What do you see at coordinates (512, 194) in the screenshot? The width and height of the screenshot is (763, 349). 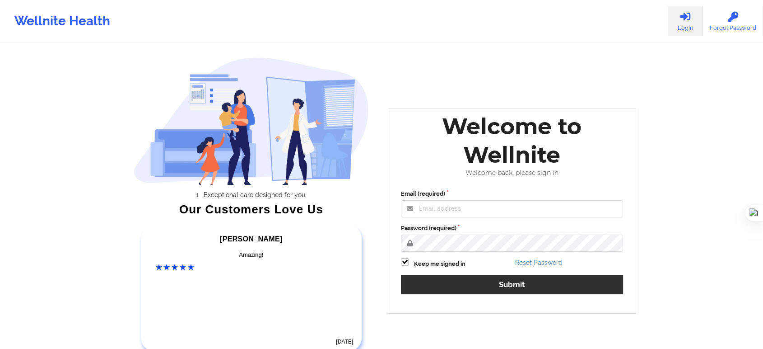 I see `label: Email (required)` at bounding box center [512, 194].